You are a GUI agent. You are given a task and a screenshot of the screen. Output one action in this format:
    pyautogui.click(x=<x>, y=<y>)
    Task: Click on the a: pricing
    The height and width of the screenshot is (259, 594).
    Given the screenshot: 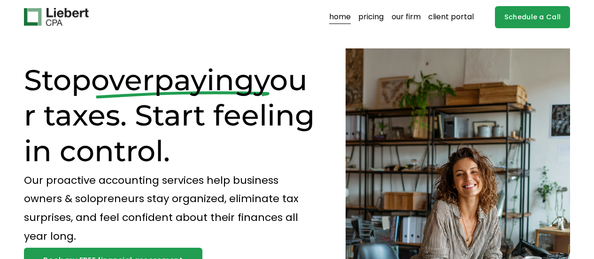 What is the action you would take?
    pyautogui.click(x=371, y=17)
    